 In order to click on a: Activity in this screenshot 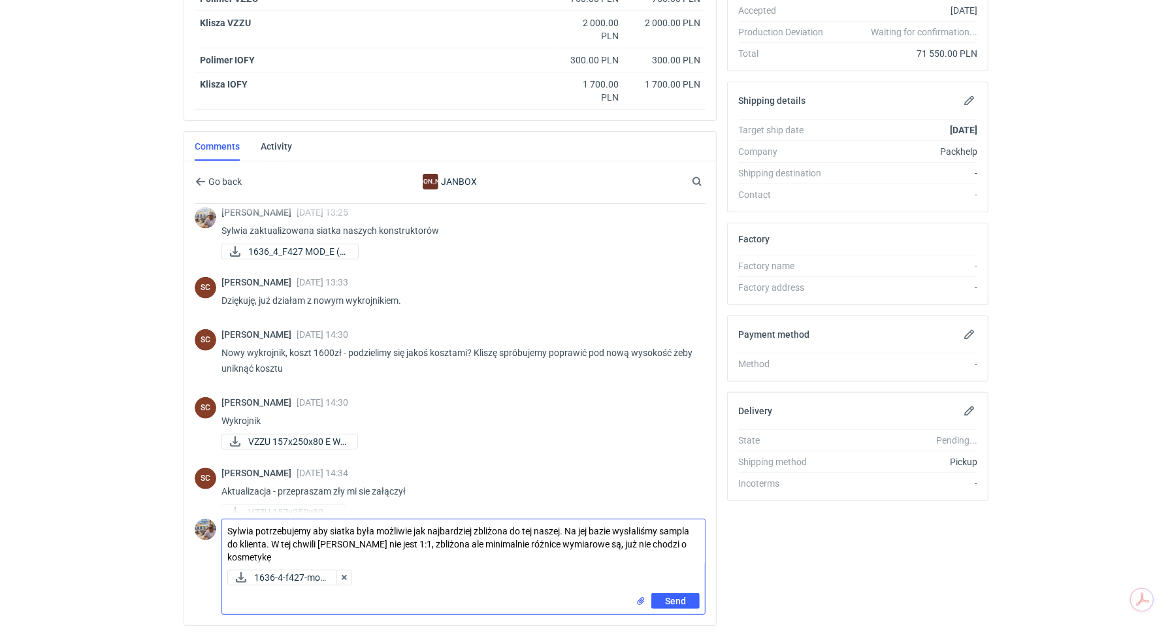, I will do `click(276, 146)`.